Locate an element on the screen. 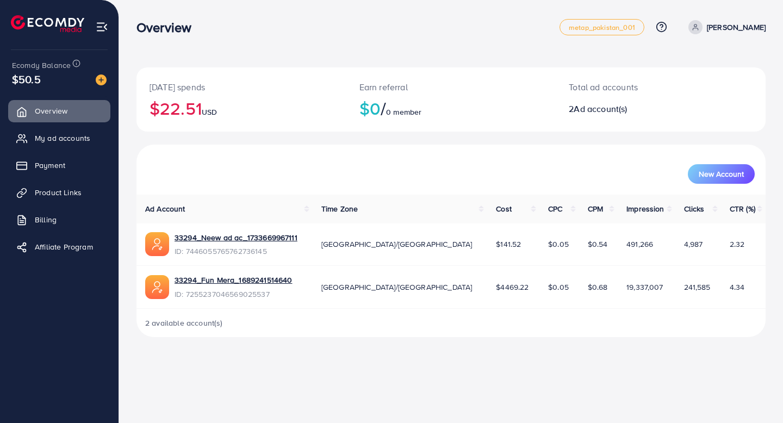 The width and height of the screenshot is (783, 423). img: image is located at coordinates (101, 80).